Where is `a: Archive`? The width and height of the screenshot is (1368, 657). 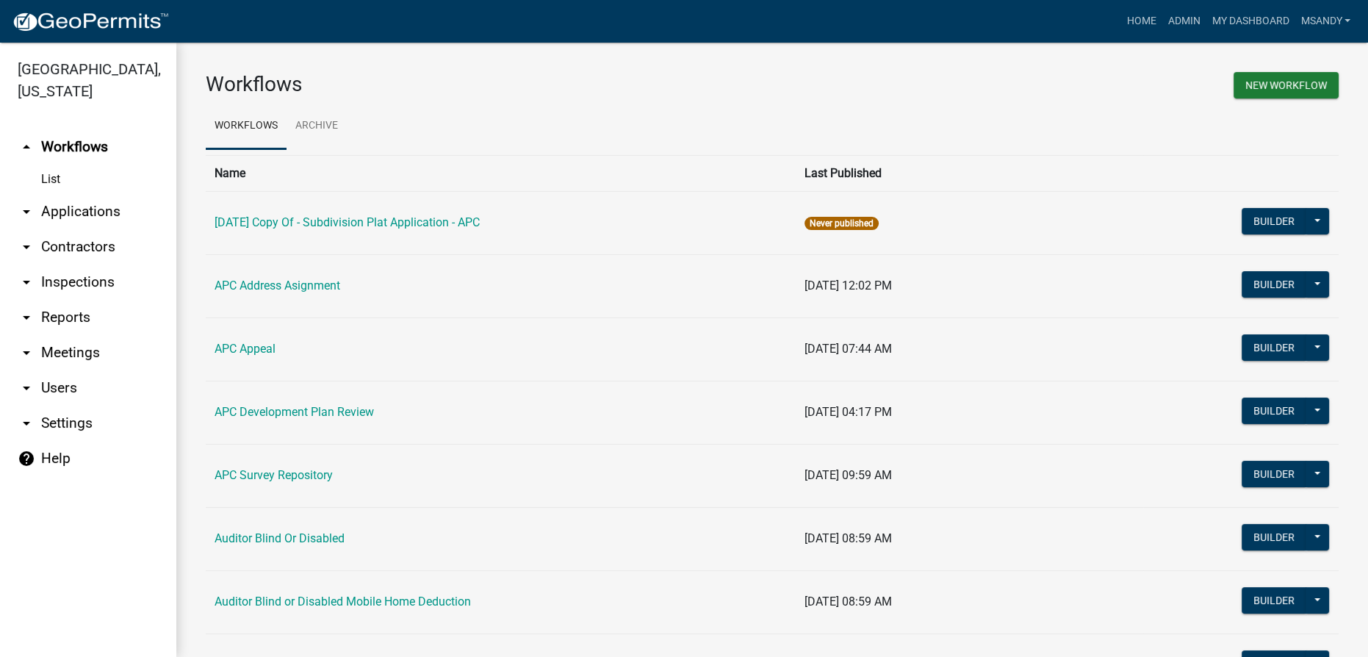 a: Archive is located at coordinates (317, 126).